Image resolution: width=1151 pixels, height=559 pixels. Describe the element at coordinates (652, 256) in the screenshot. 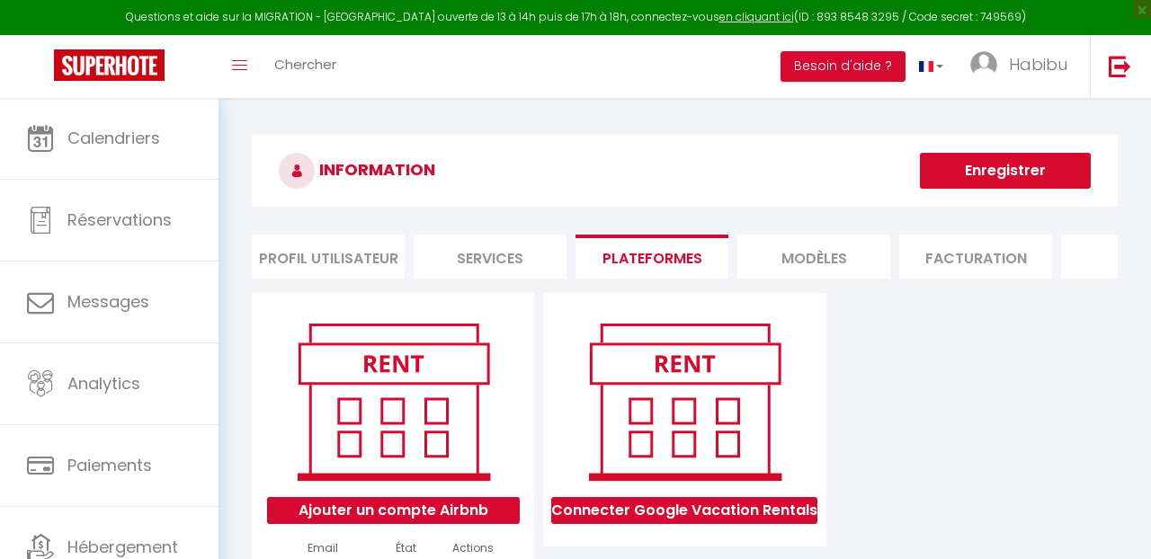

I see `li: Plateformes` at that location.